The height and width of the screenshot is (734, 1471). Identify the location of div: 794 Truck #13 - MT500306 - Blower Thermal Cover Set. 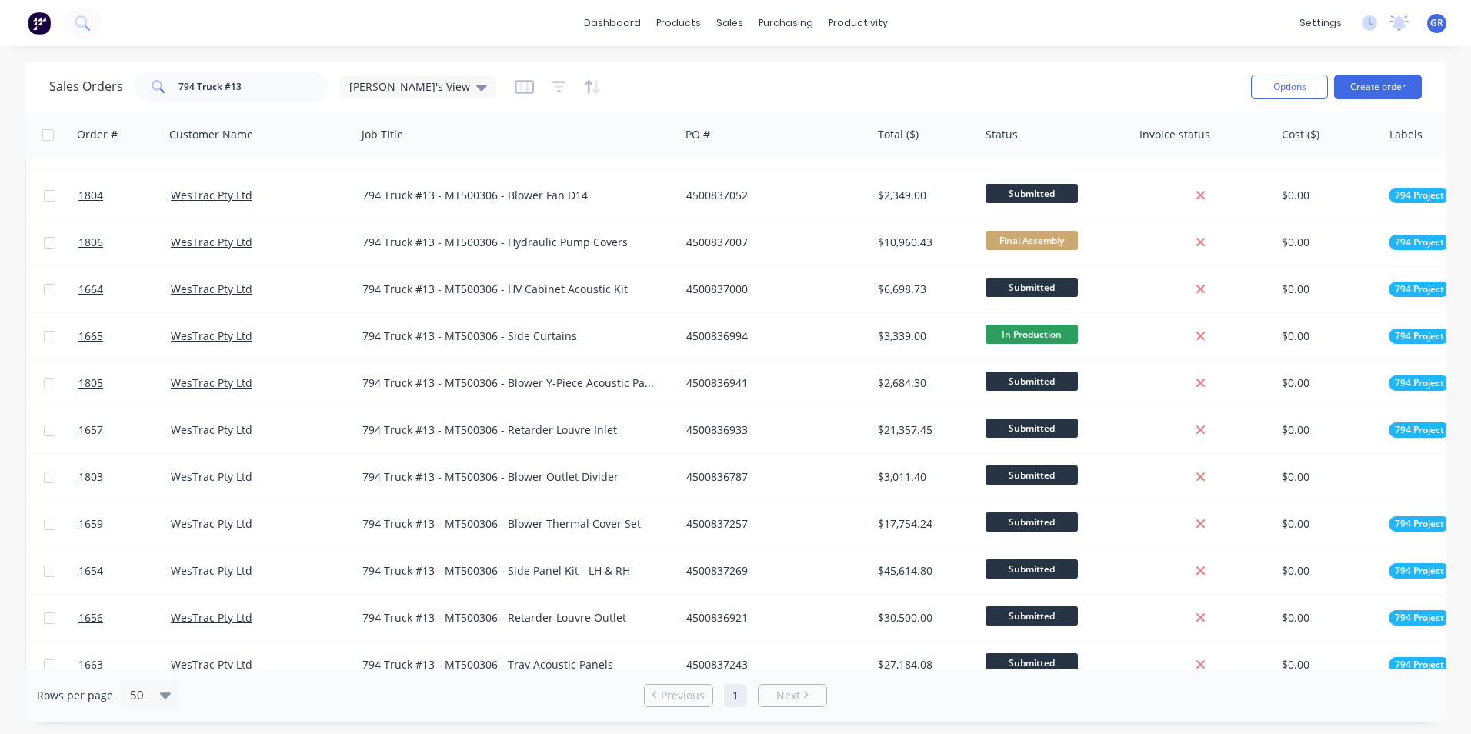
(510, 524).